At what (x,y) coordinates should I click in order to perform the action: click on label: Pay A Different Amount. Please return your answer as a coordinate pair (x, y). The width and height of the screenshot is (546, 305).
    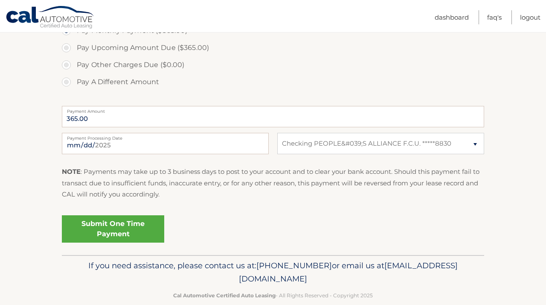
    Looking at the image, I should click on (273, 82).